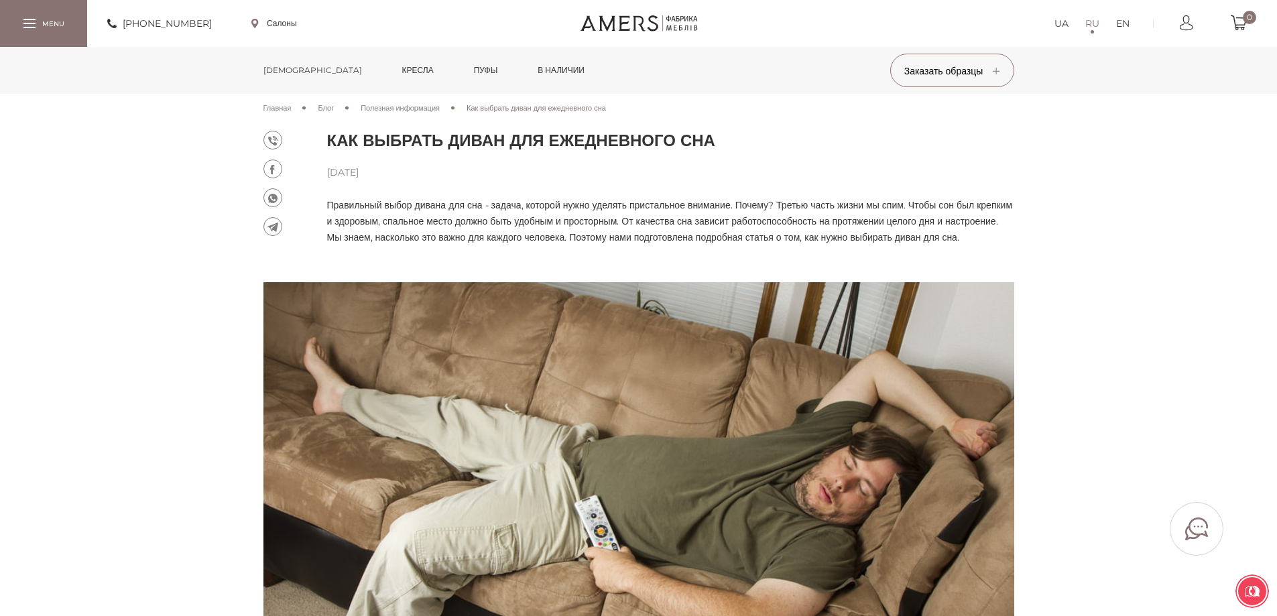 The height and width of the screenshot is (616, 1277). Describe the element at coordinates (418, 70) in the screenshot. I see `a: Кресла` at that location.